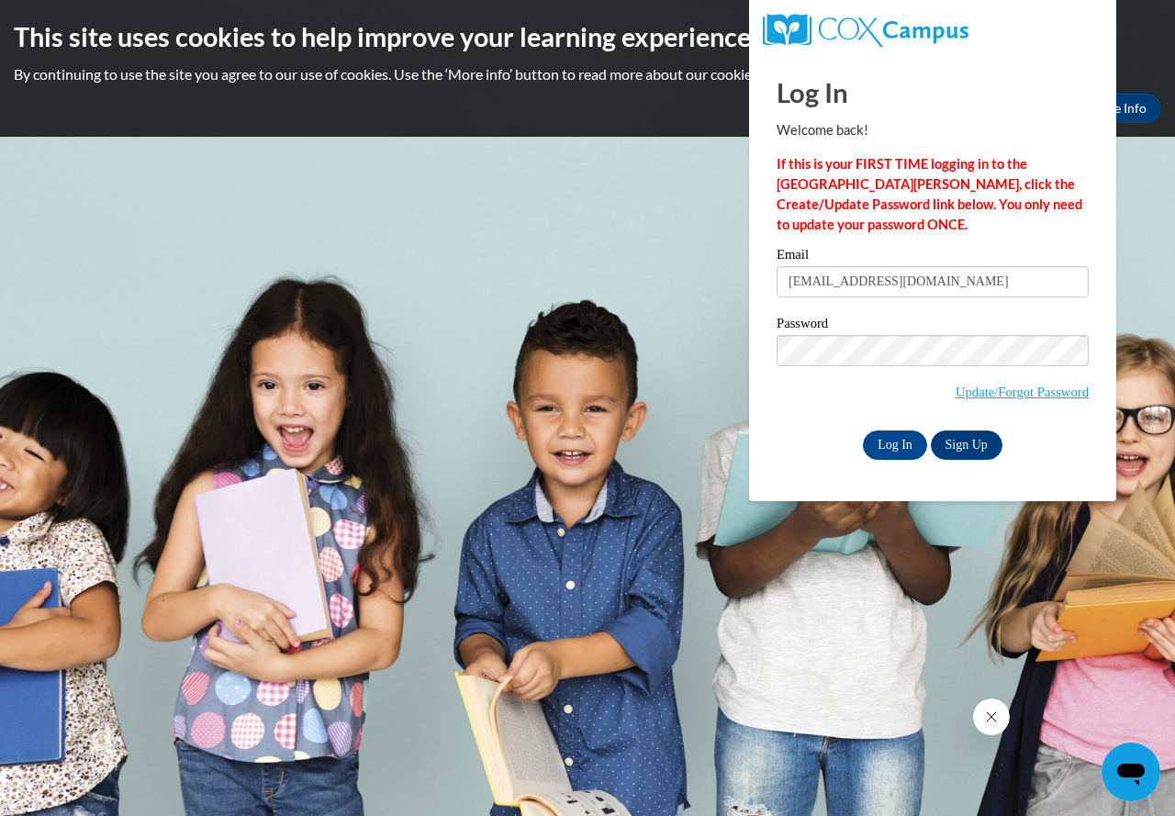  Describe the element at coordinates (967, 445) in the screenshot. I see `a: Sign Up` at that location.